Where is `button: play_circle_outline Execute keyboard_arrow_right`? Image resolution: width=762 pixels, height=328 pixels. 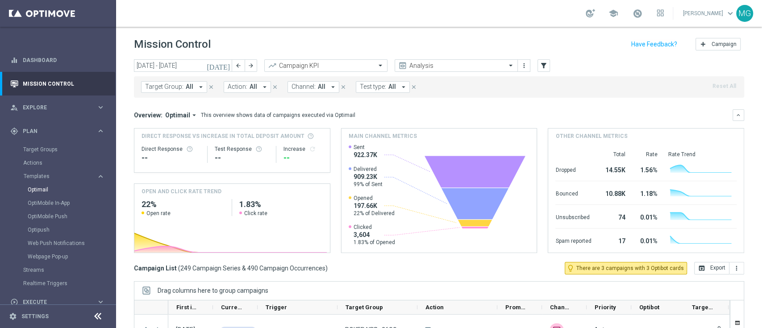
button: play_circle_outline Execute keyboard_arrow_right is located at coordinates (58, 302).